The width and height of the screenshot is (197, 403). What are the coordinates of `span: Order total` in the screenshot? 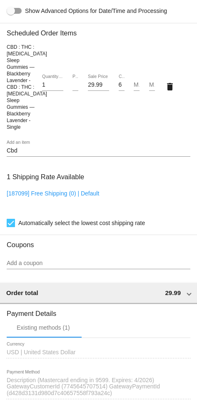 It's located at (22, 293).